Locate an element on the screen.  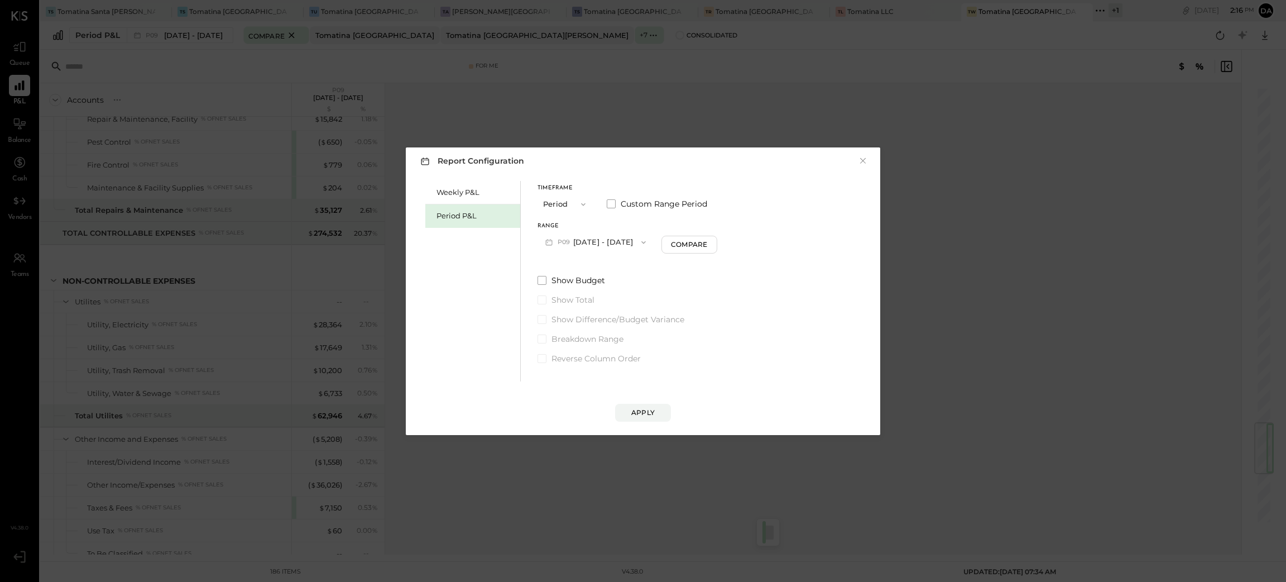
div: Timeframe is located at coordinates (565, 188).